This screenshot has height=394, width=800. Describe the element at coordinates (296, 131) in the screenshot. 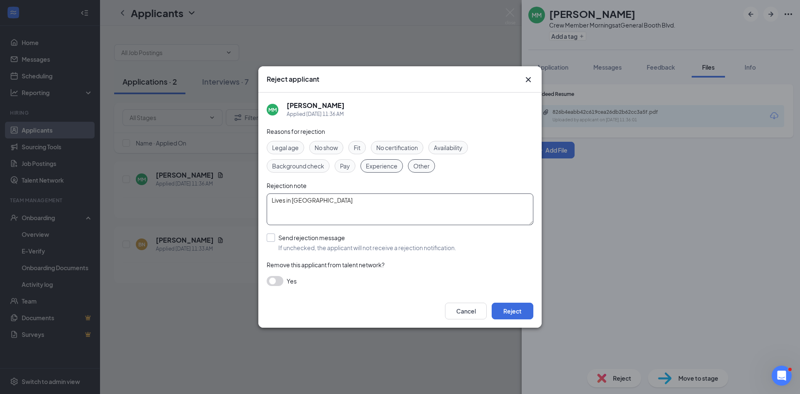

I see `span: Reasons for rejection` at that location.